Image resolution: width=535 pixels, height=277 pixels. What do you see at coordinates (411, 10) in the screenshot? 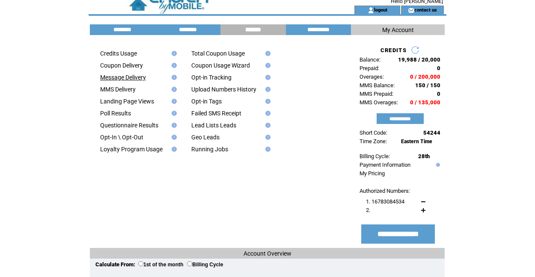
I see `img: contact_us_icon.gif` at bounding box center [411, 10].